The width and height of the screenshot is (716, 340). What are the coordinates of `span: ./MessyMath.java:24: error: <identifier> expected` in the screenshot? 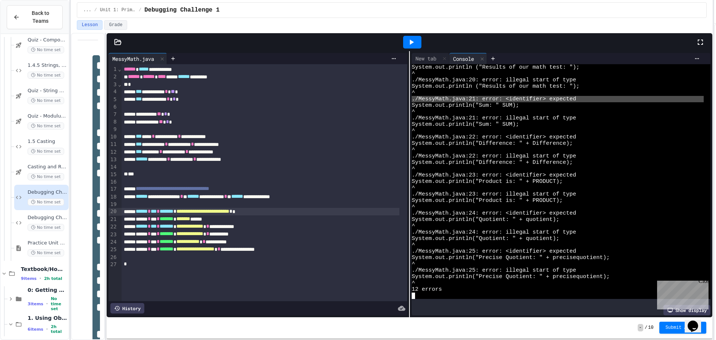 It's located at (494, 213).